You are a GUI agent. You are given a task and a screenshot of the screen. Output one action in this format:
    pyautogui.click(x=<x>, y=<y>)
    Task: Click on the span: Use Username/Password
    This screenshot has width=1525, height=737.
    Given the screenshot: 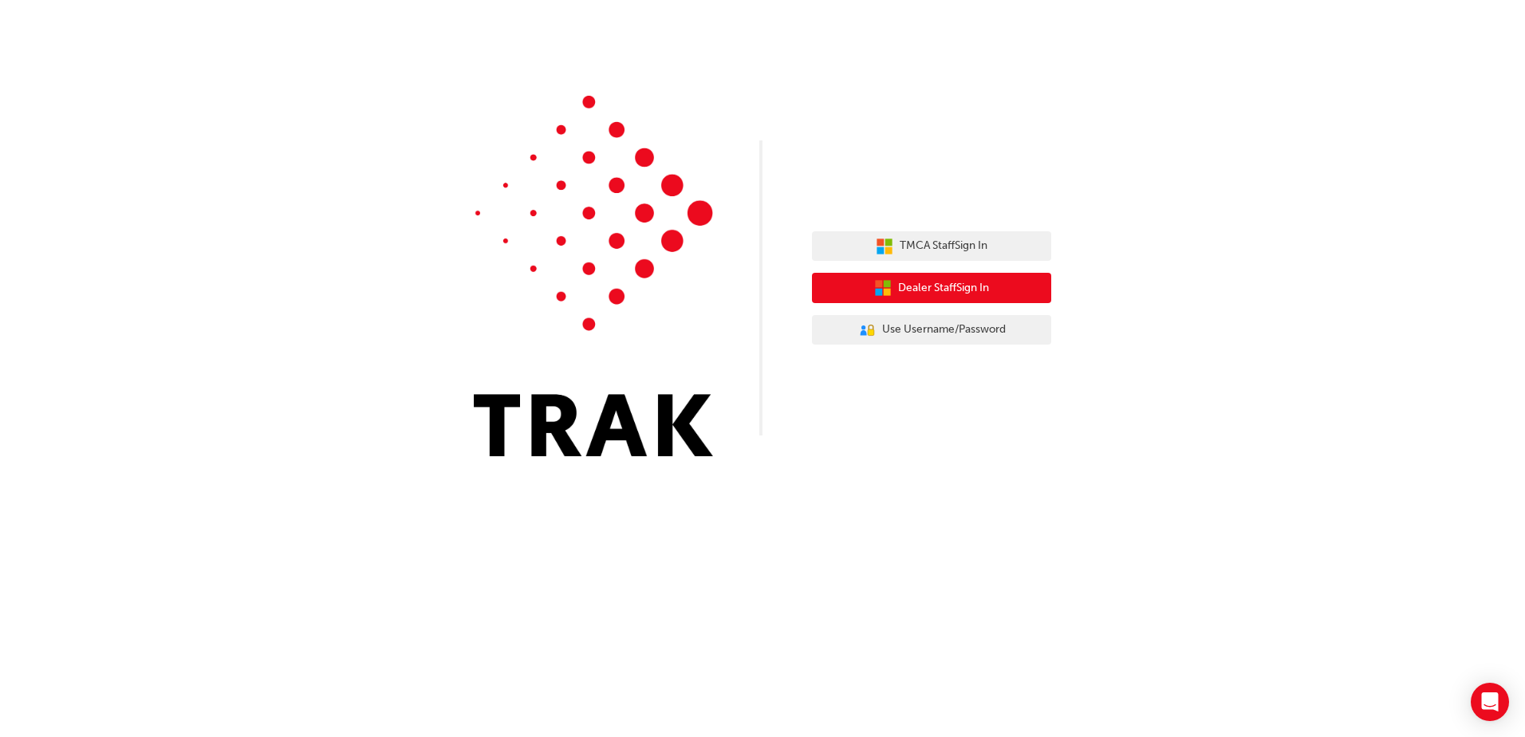 What is the action you would take?
    pyautogui.click(x=943, y=329)
    